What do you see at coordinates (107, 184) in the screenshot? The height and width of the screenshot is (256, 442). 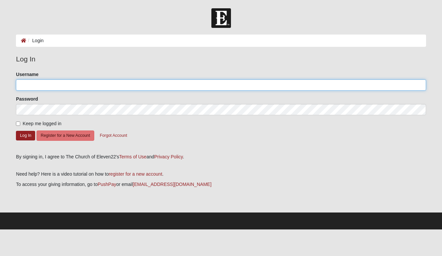 I see `a: PushPay` at bounding box center [107, 184].